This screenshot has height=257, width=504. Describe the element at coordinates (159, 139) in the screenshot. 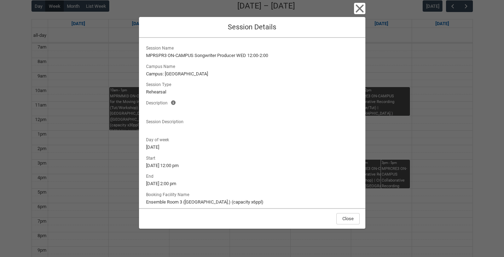

I see `span: Day of week` at that location.